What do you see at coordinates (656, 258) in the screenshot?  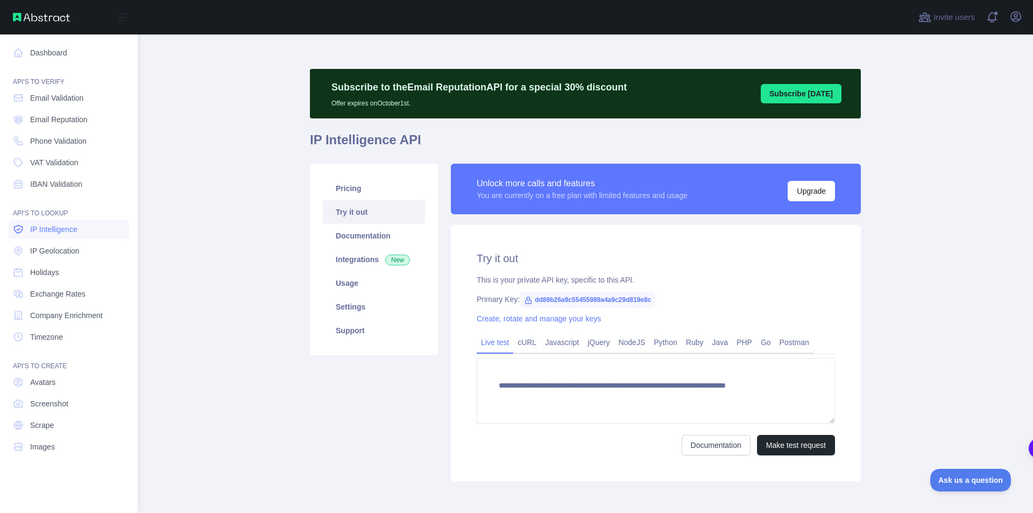 I see `h2: Try it out` at bounding box center [656, 258].